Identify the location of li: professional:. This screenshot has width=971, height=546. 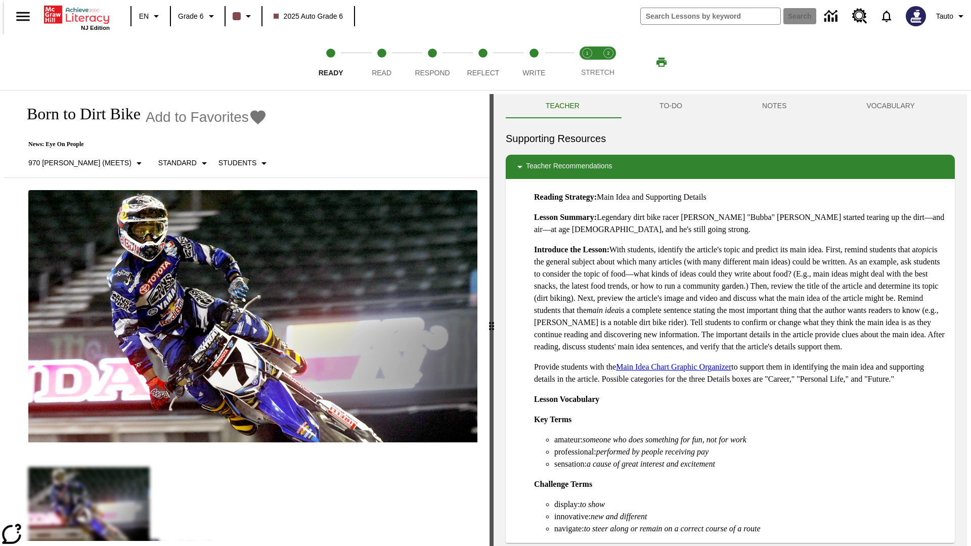
(750, 452).